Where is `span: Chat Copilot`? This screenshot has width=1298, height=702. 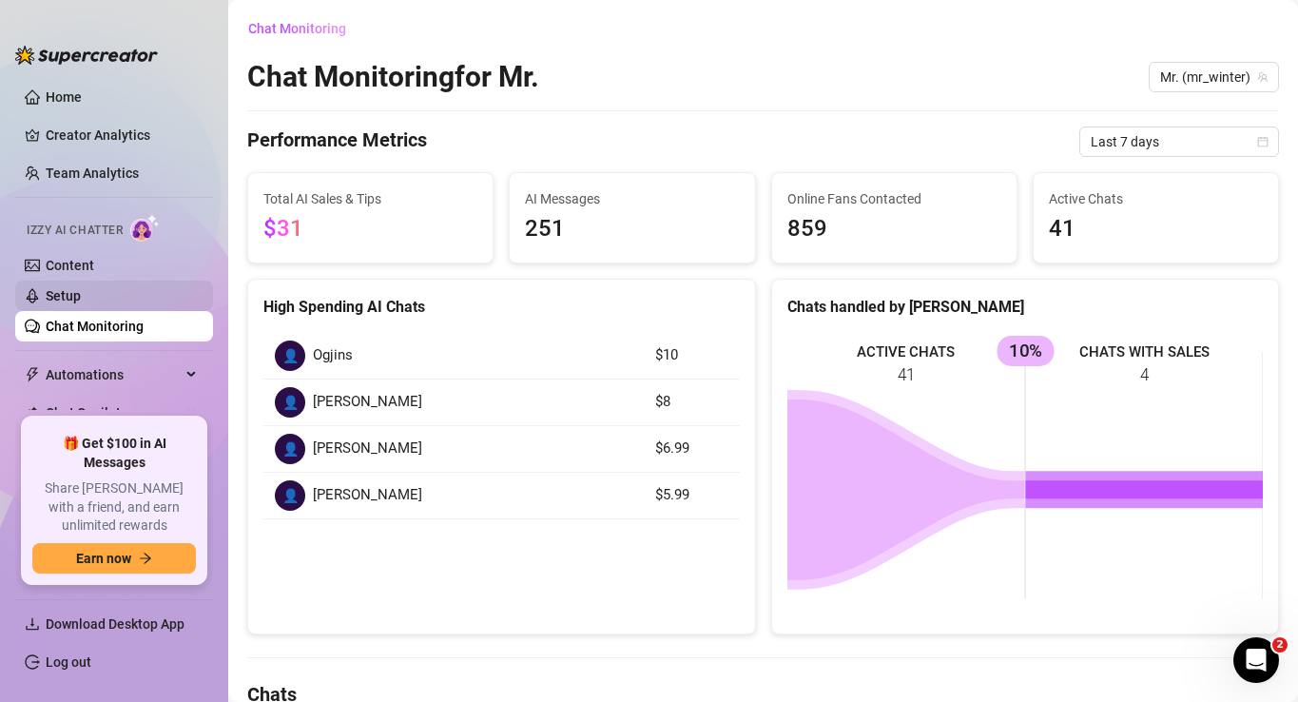
span: Chat Copilot is located at coordinates (113, 413).